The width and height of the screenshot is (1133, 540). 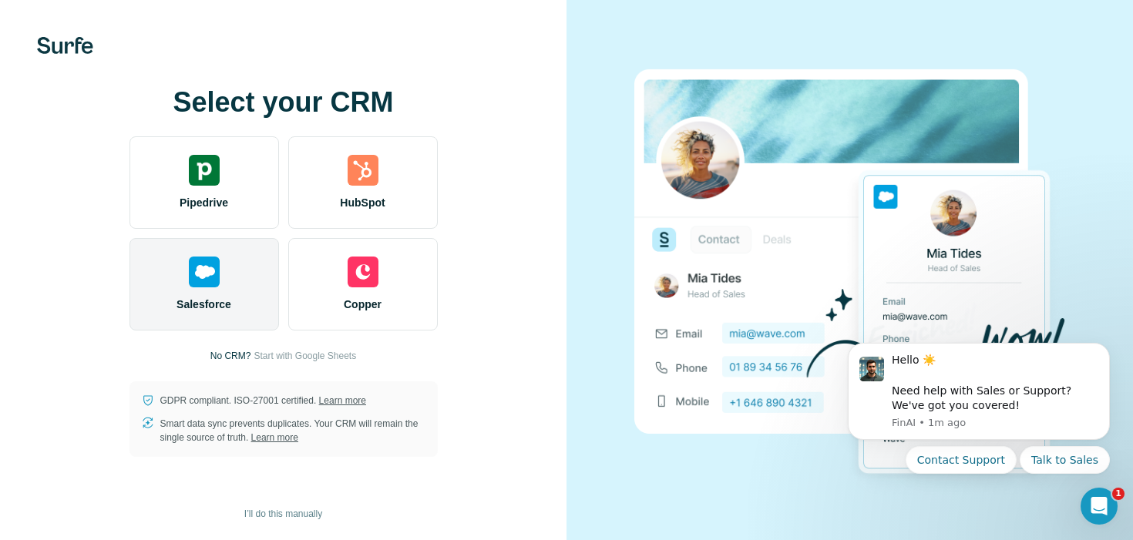 I want to click on span: Pipedrive, so click(x=204, y=203).